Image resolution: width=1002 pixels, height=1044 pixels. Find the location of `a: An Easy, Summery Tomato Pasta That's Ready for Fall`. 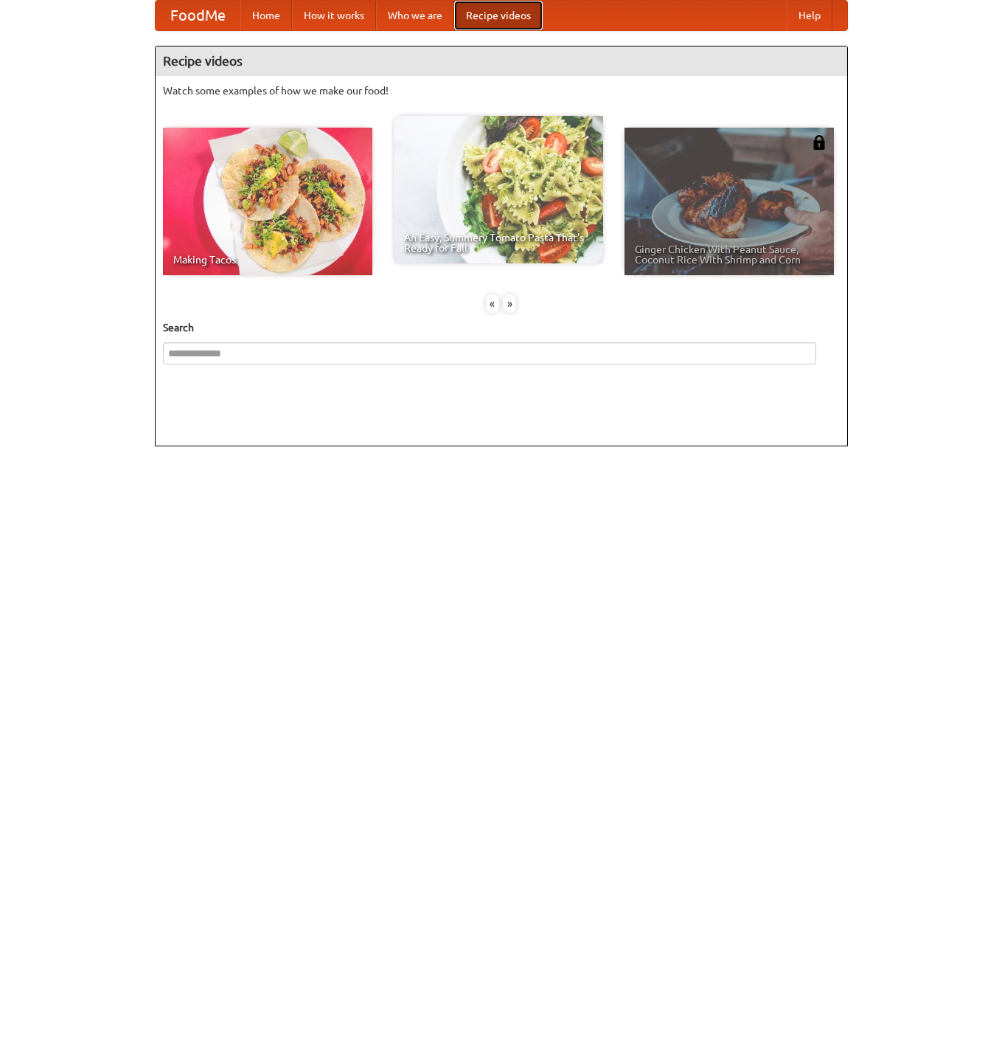

a: An Easy, Summery Tomato Pasta That's Ready for Fall is located at coordinates (499, 190).